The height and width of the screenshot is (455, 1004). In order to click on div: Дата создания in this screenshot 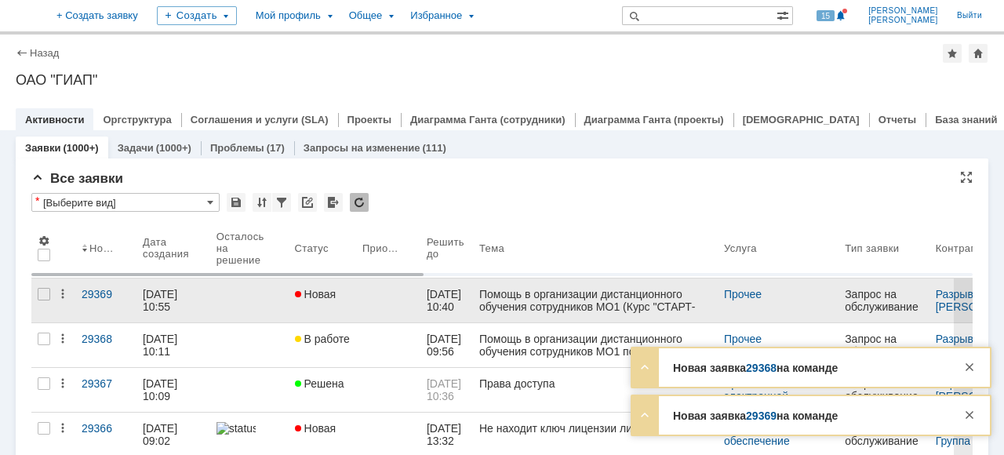, I will do `click(167, 248)`.